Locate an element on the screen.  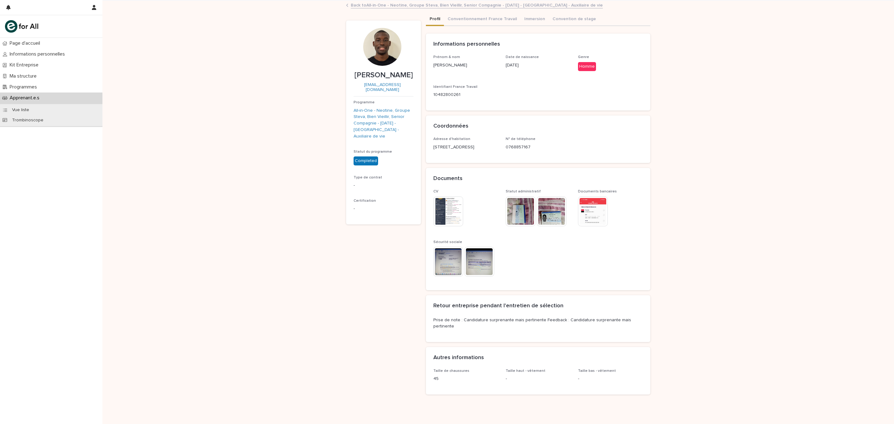
span: CV is located at coordinates (436, 191).